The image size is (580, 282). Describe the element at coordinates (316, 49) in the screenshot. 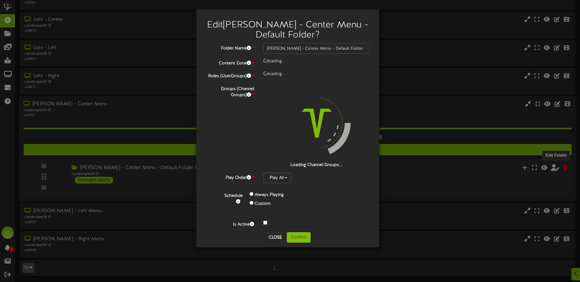

I see `input: Folder Name` at that location.